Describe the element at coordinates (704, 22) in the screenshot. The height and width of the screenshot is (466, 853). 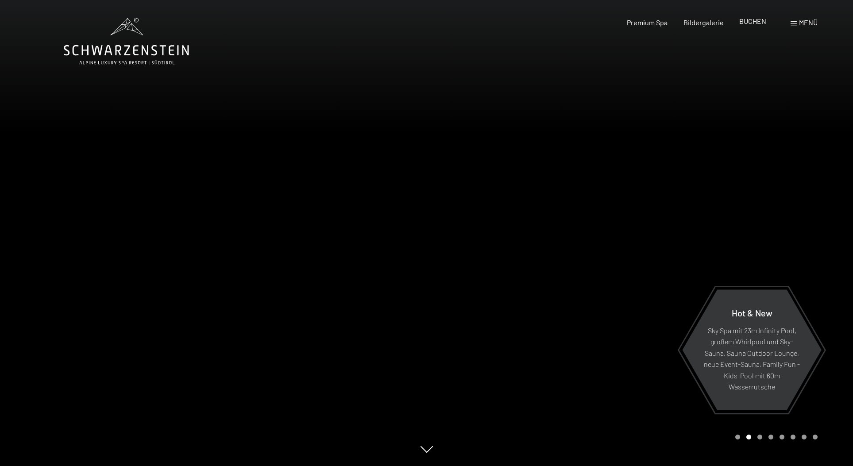
I see `span: Bildergalerie` at that location.